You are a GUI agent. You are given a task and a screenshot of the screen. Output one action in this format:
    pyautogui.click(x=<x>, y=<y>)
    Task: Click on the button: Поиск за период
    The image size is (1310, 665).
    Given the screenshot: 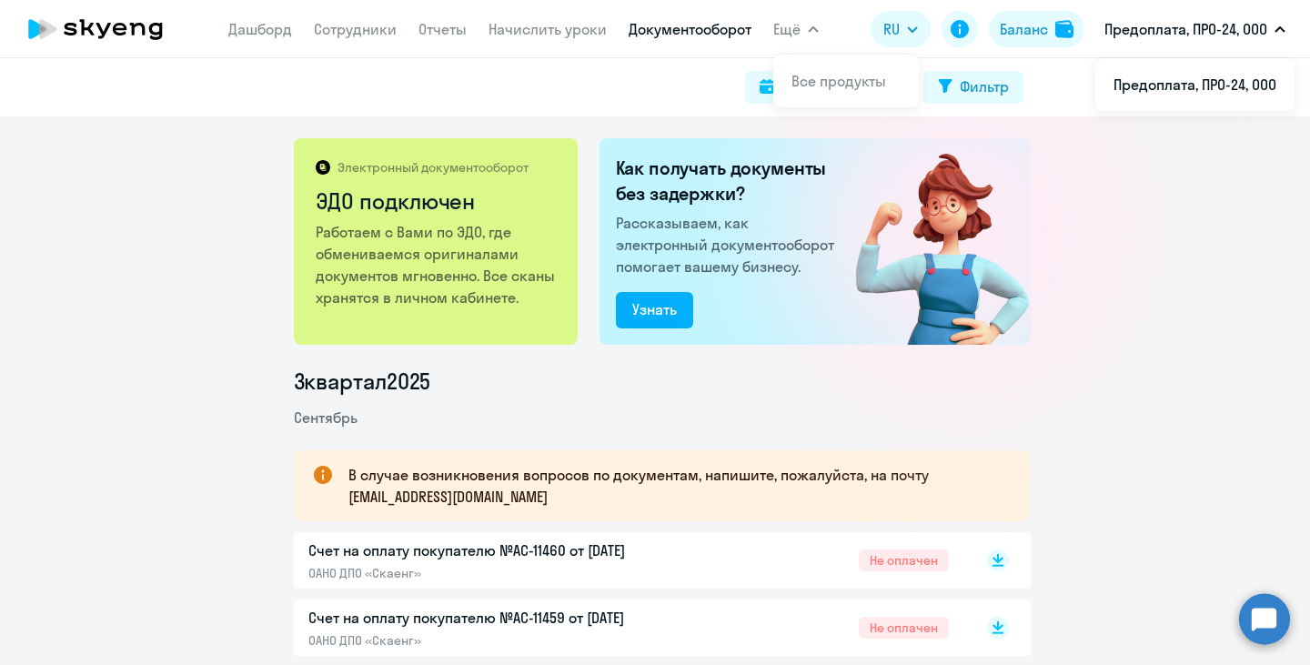 What is the action you would take?
    pyautogui.click(x=829, y=87)
    